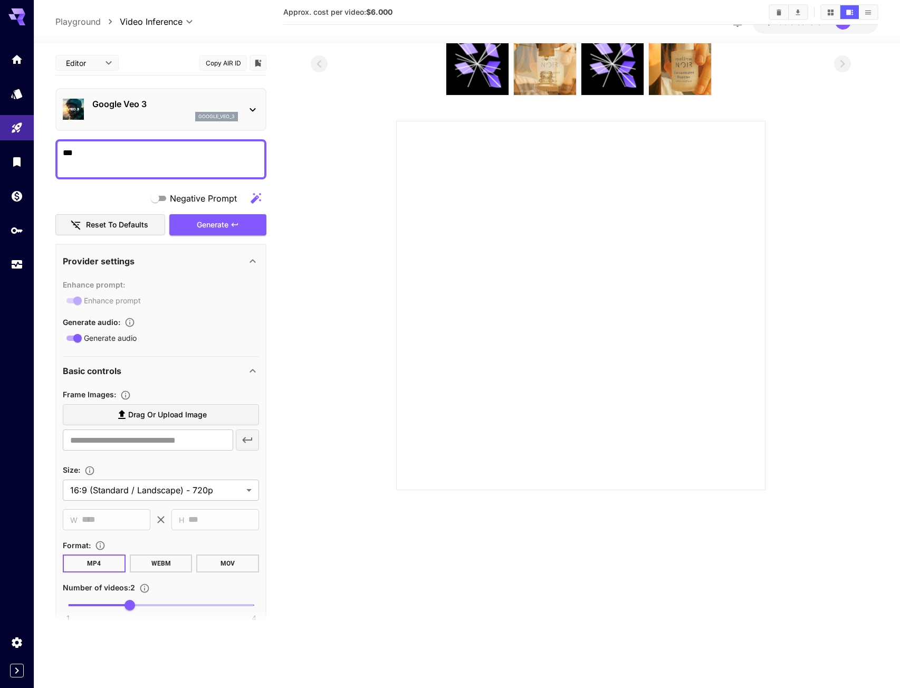 This screenshot has height=688, width=900. Describe the element at coordinates (216, 117) in the screenshot. I see `p: google_veo_3` at that location.